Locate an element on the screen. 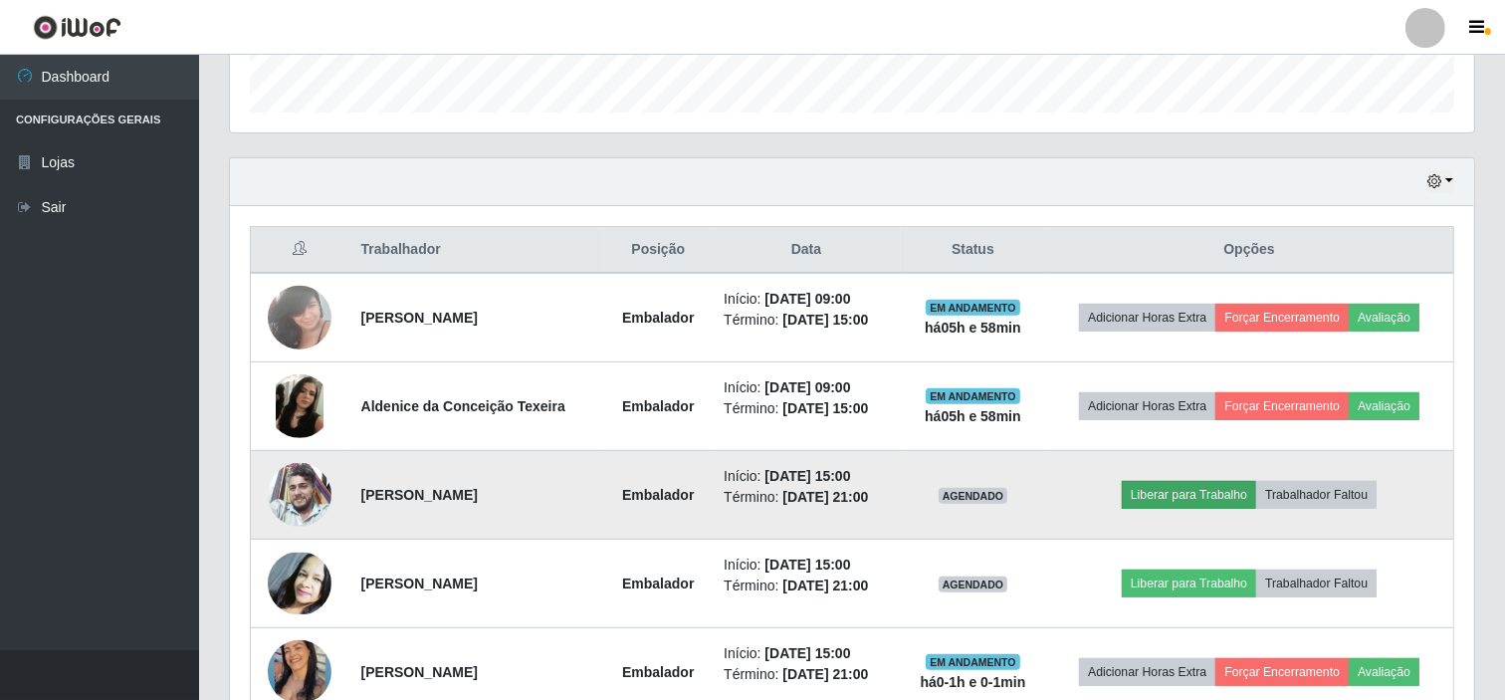 This screenshot has width=1505, height=700. strong: há 0-1 h e 0-1 min is located at coordinates (974, 682).